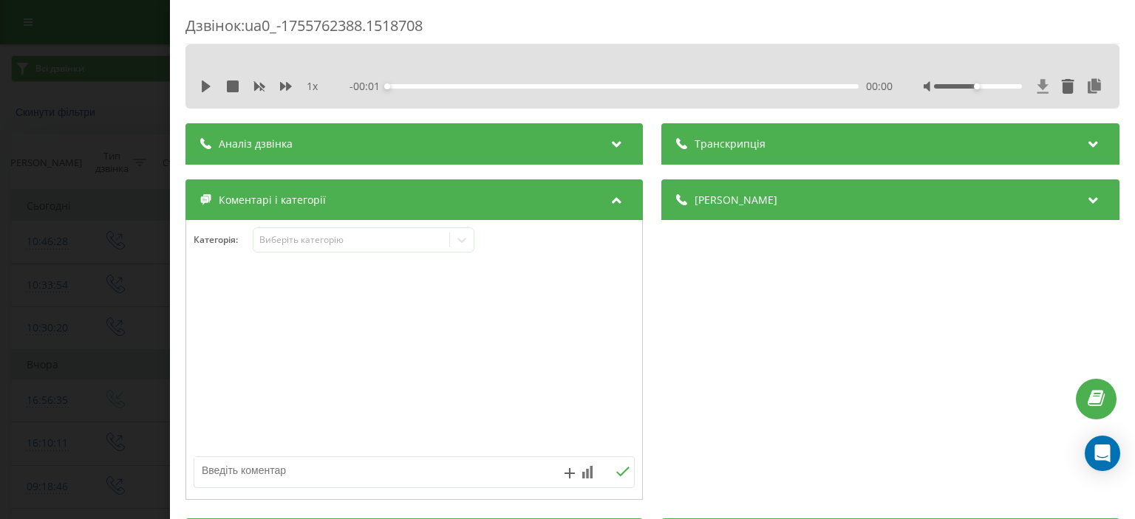  Describe the element at coordinates (879, 86) in the screenshot. I see `span: 00:00` at that location.